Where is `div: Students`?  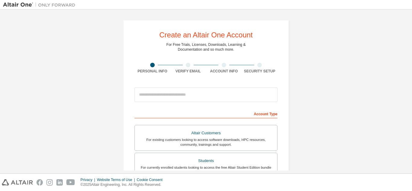 div: Students is located at coordinates (206, 161).